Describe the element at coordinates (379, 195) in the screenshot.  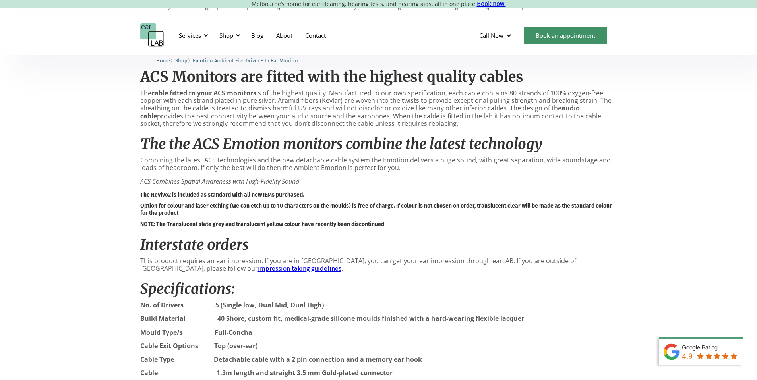
I see `h5: The Revivo2 is included as standard with all new IEMs purchased.` at that location.